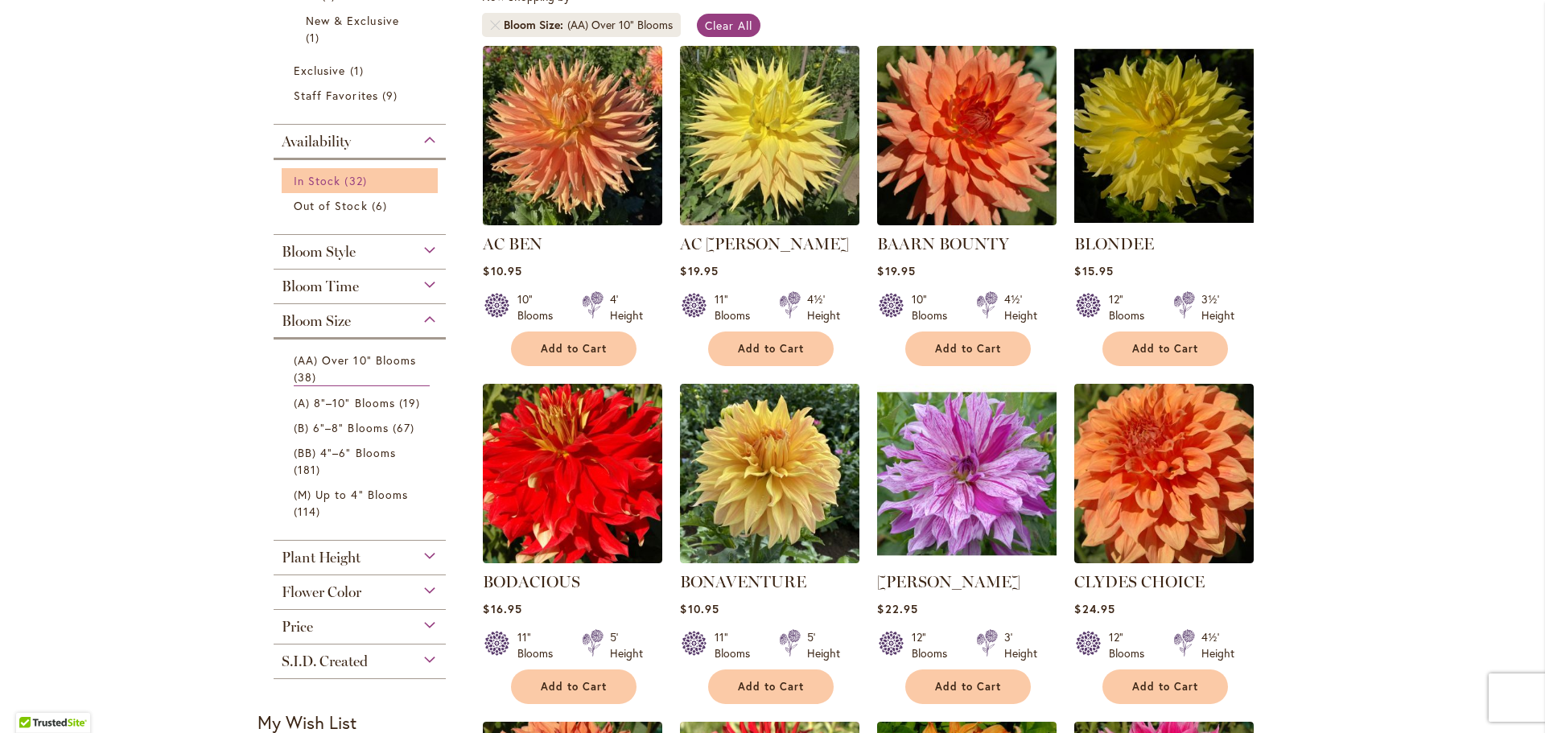 Image resolution: width=1545 pixels, height=733 pixels. I want to click on img: Clyde's Choice, so click(1164, 473).